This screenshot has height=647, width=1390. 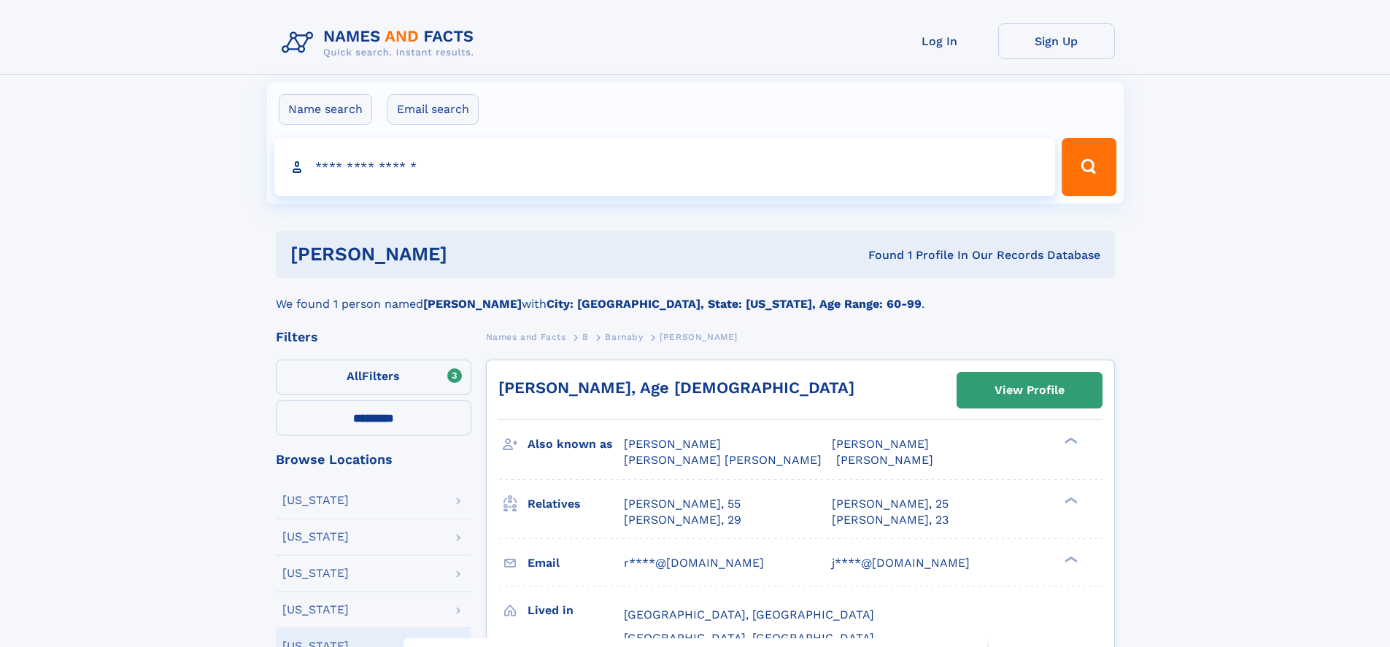 What do you see at coordinates (1088, 167) in the screenshot?
I see `button: Search Button` at bounding box center [1088, 167].